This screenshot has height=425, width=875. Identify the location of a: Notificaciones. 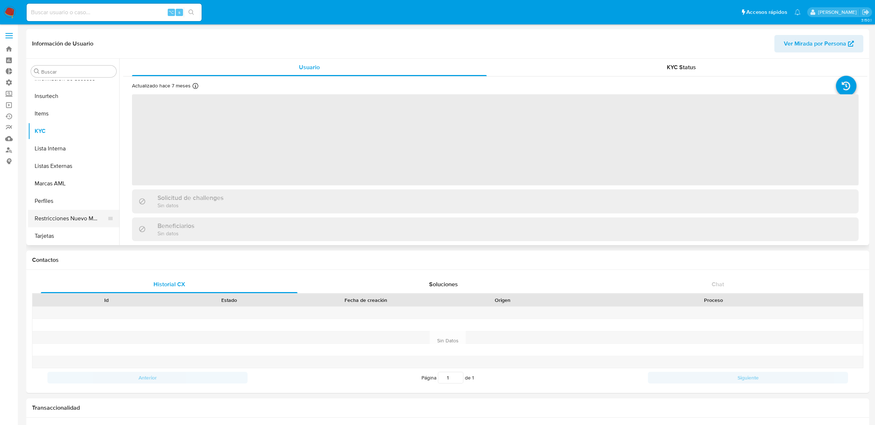
(797, 12).